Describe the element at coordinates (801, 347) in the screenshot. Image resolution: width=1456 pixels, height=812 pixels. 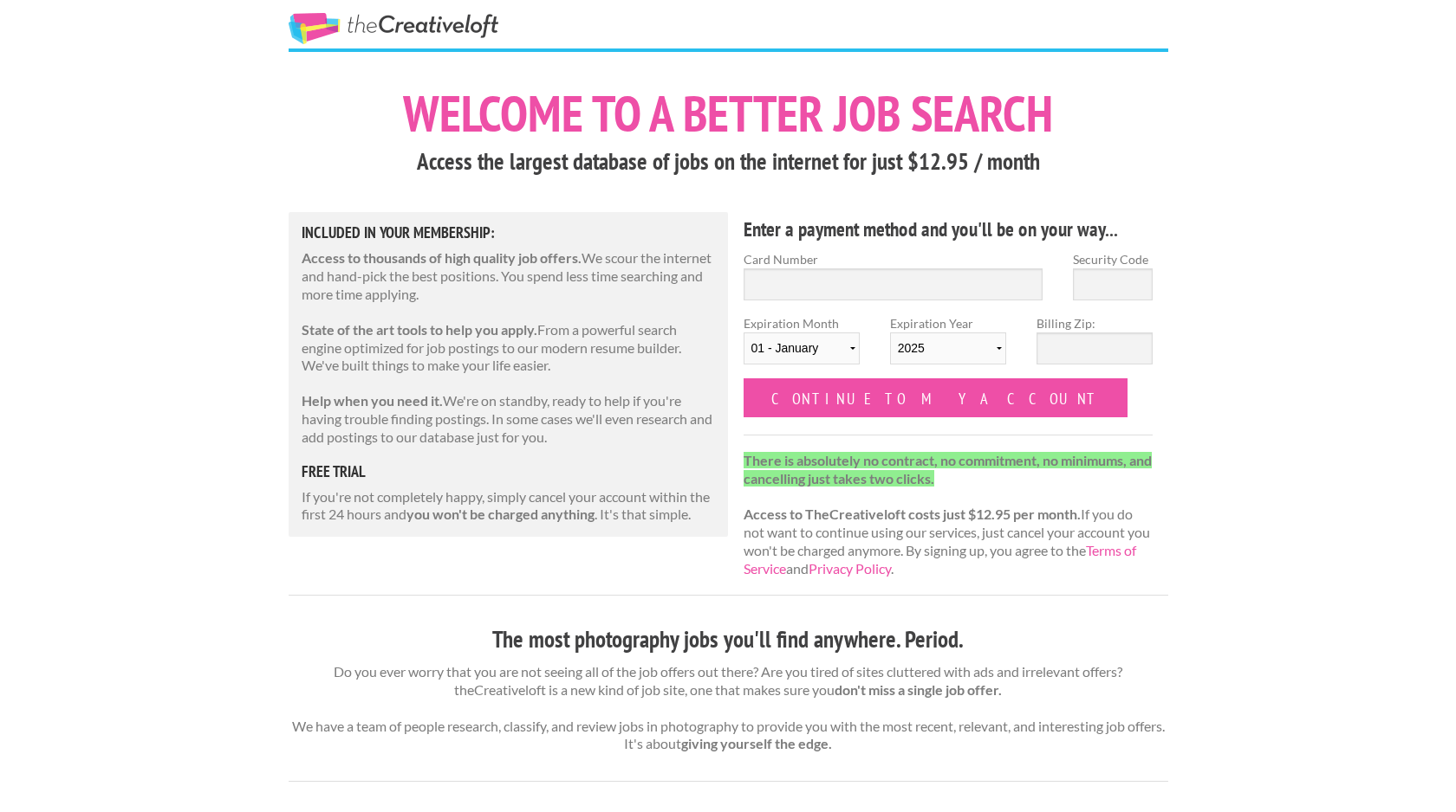
I see `label: Expiration Month` at that location.